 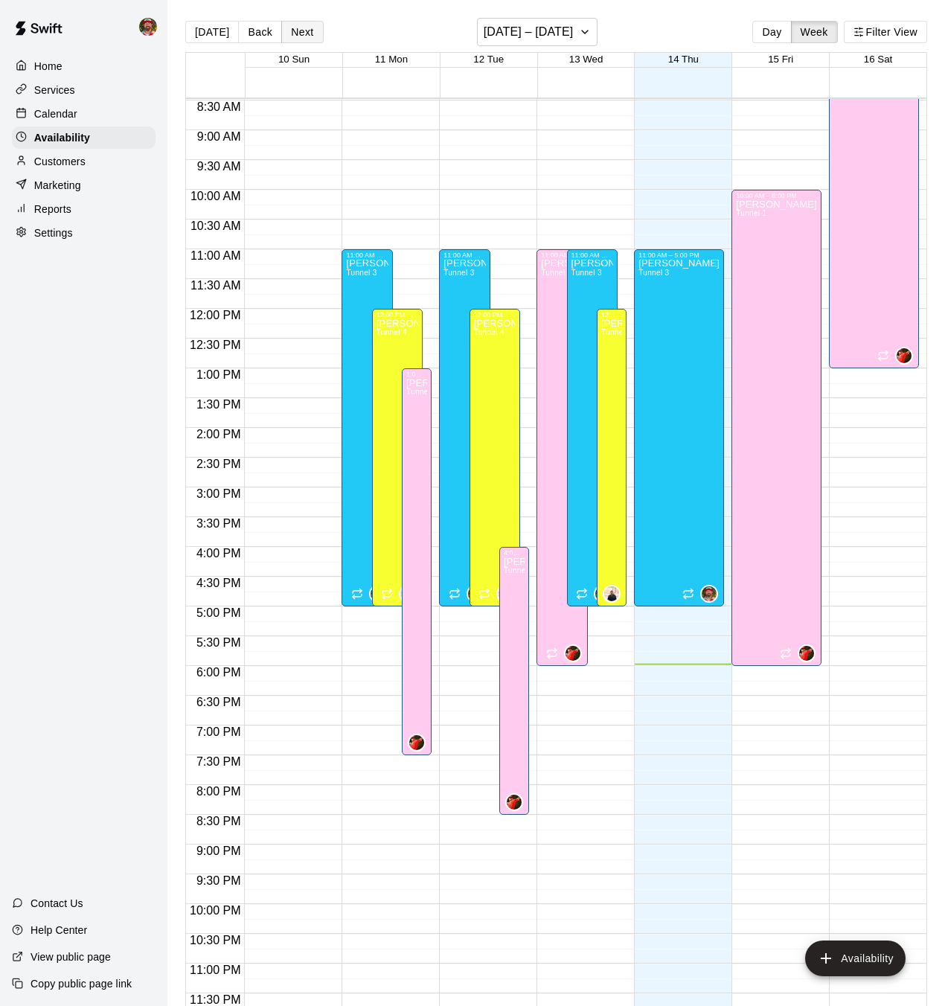 I want to click on span: 10:30 PM, so click(x=215, y=940).